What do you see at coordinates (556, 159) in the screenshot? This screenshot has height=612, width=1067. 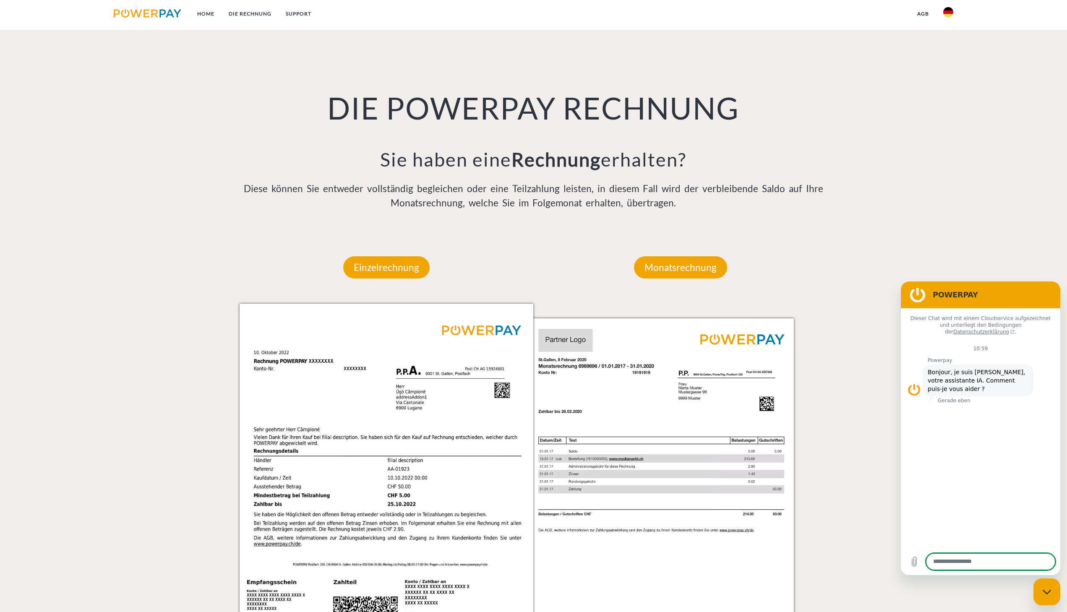 I see `b: Rechnung` at bounding box center [556, 159].